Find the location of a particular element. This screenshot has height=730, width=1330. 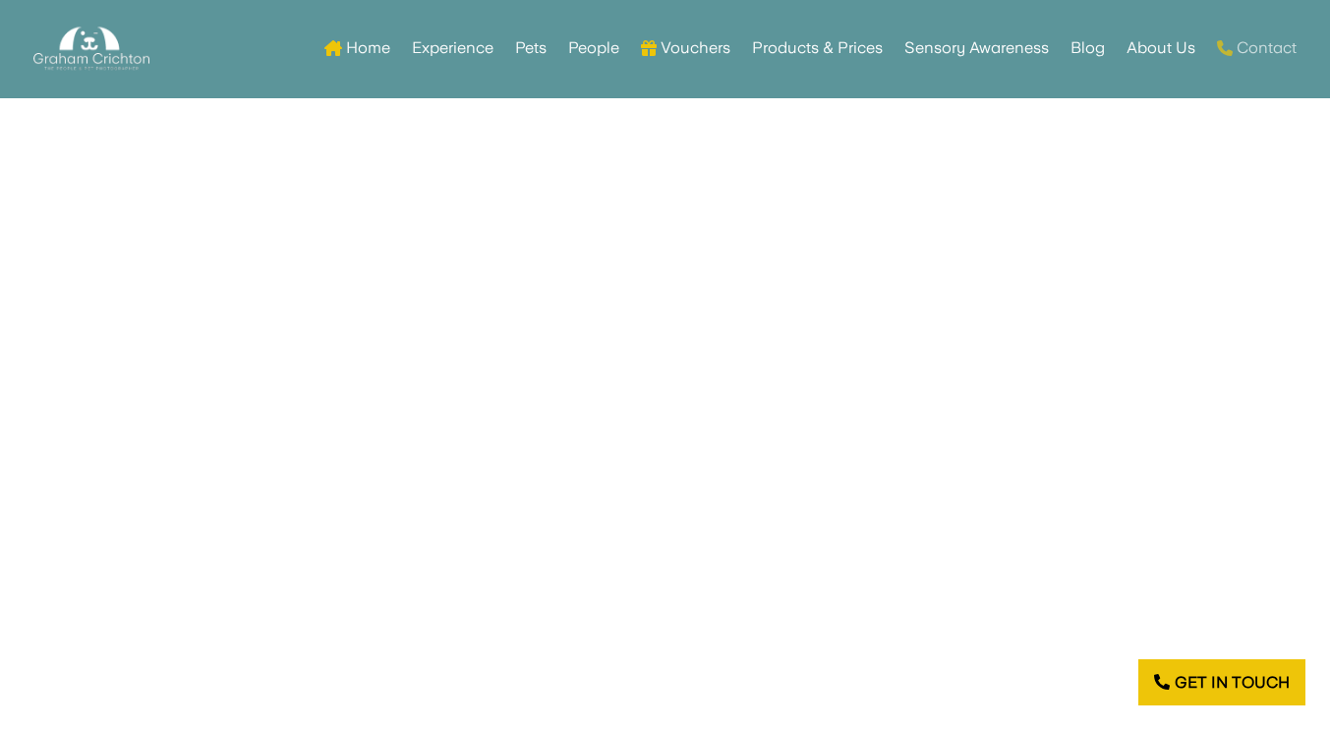

a: Contact is located at coordinates (1256, 48).